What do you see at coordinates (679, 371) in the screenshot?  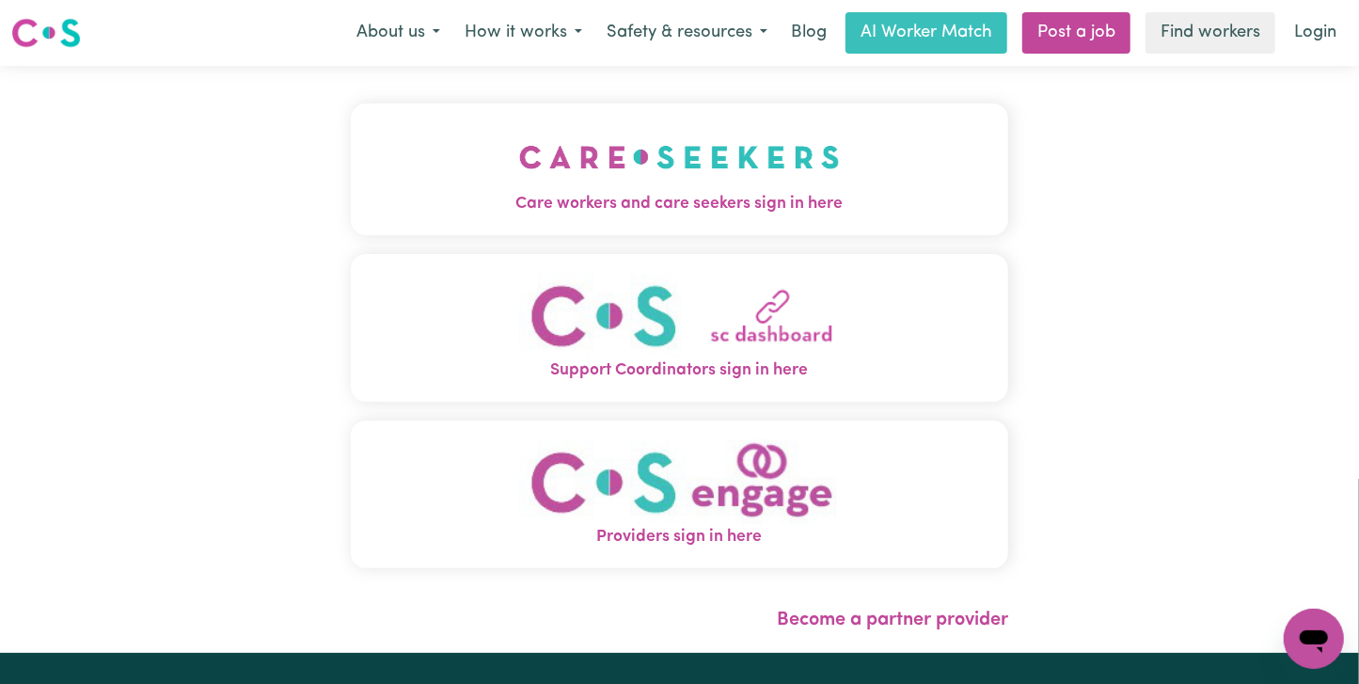 I see `span: Support Coordinators sign in here` at bounding box center [679, 371].